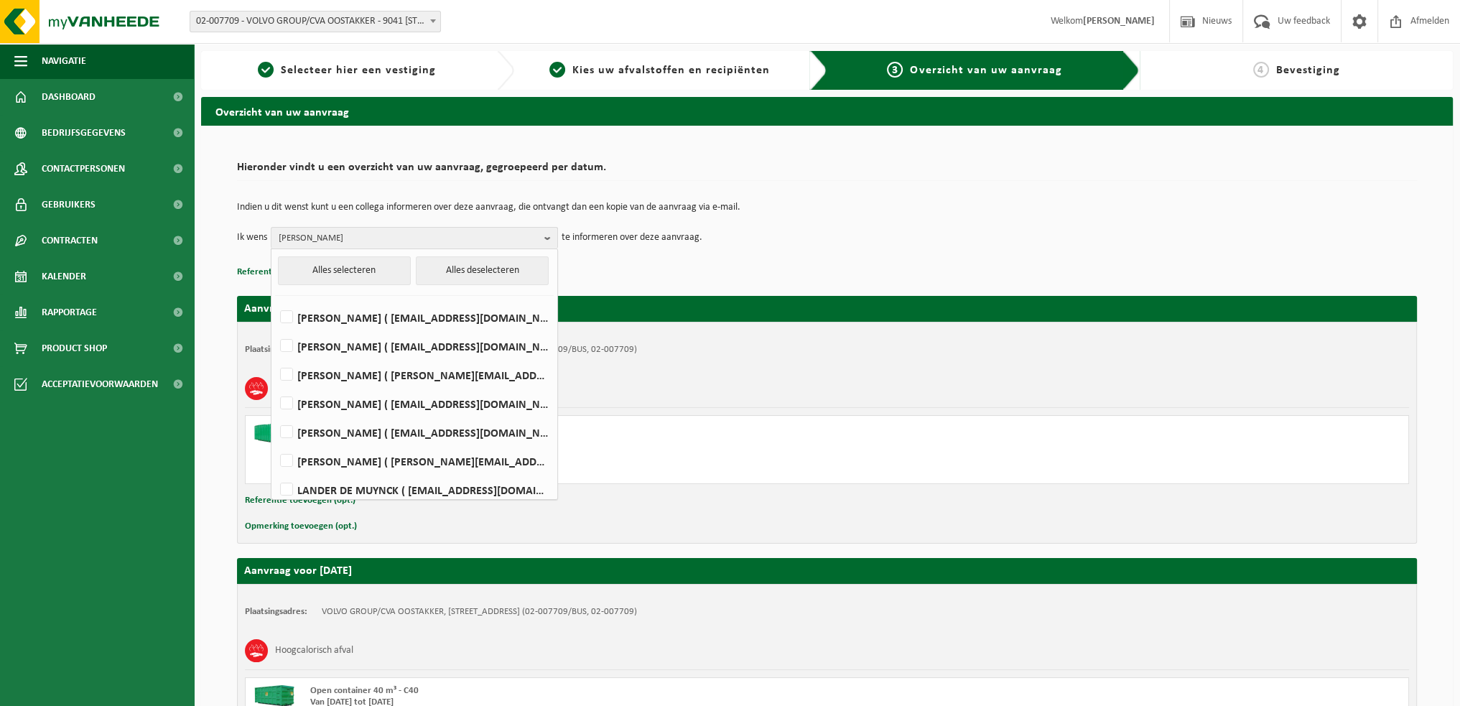 The width and height of the screenshot is (1460, 706). What do you see at coordinates (827, 171) in the screenshot?
I see `h2: Hieronder vindt u een overzicht van uw aanvraag, gegroepeerd per datum.` at bounding box center [827, 171].